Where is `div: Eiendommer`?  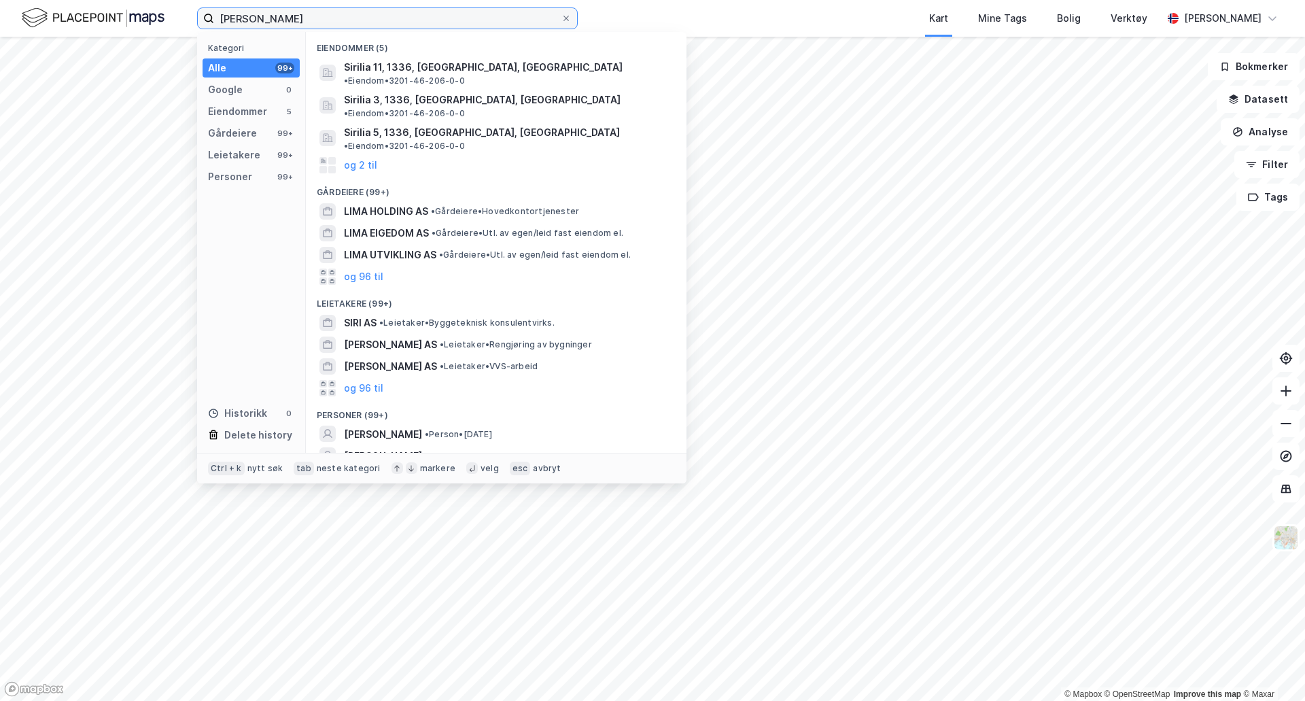
div: Eiendommer is located at coordinates (237, 111).